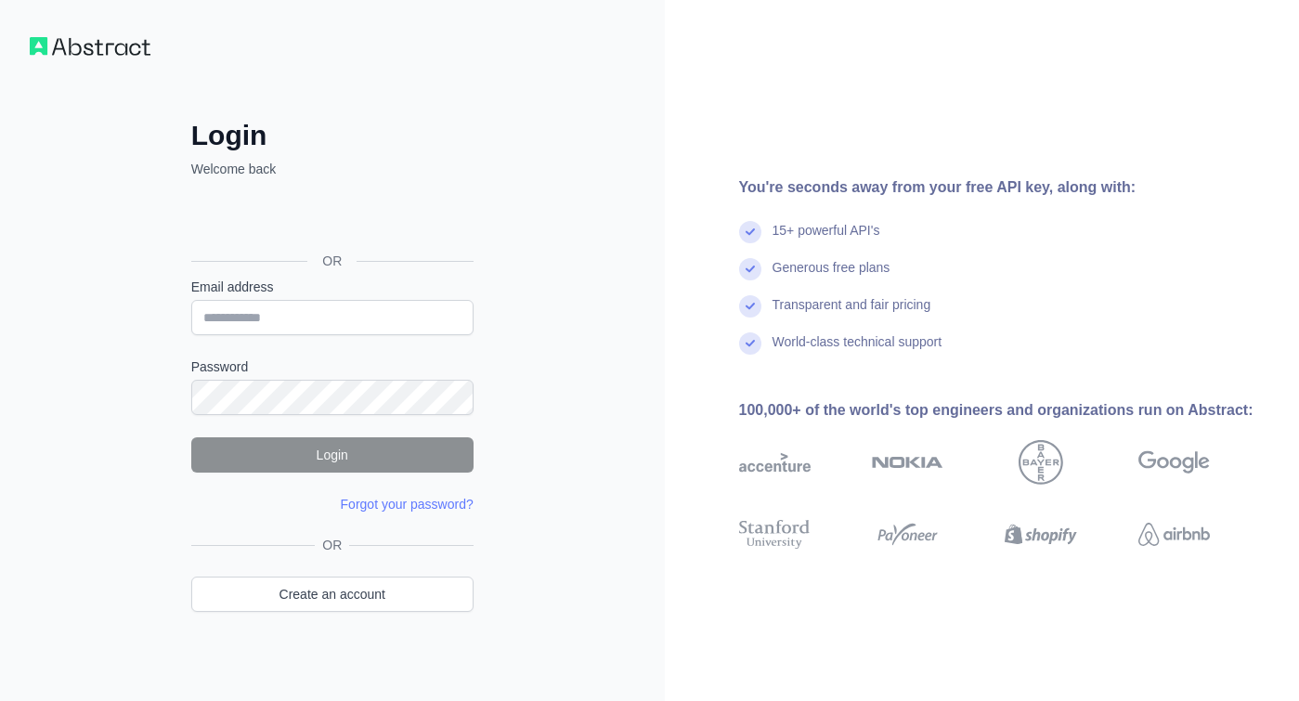  What do you see at coordinates (1004, 188) in the screenshot?
I see `div: You're seconds away from your free API key, along with:` at bounding box center [1004, 188].